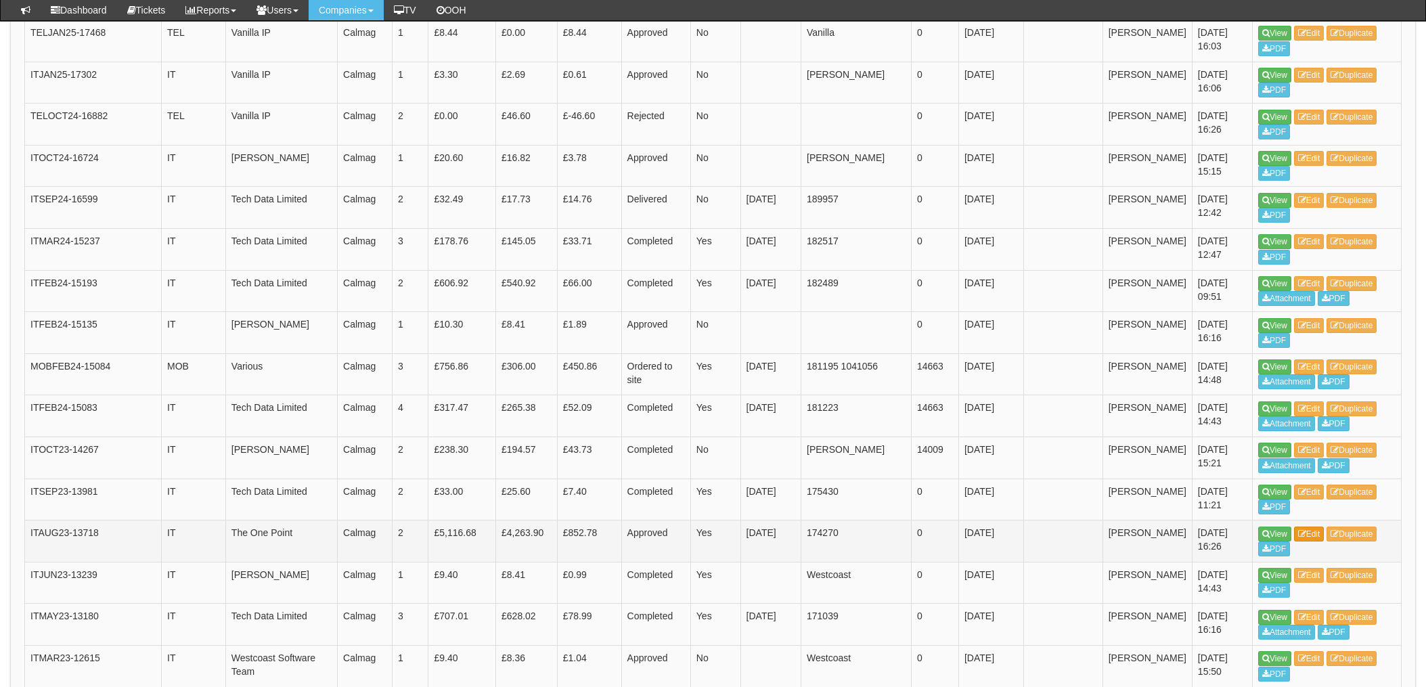 The height and width of the screenshot is (687, 1426). Describe the element at coordinates (93, 416) in the screenshot. I see `td: ITFEB24-15083` at that location.